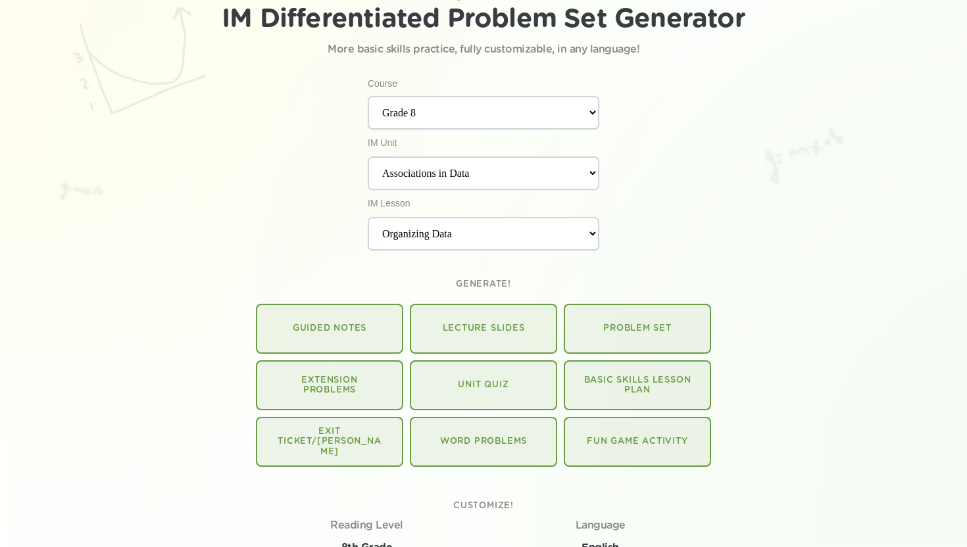 The width and height of the screenshot is (967, 547). What do you see at coordinates (366, 525) in the screenshot?
I see `p: Reading Level` at bounding box center [366, 525].